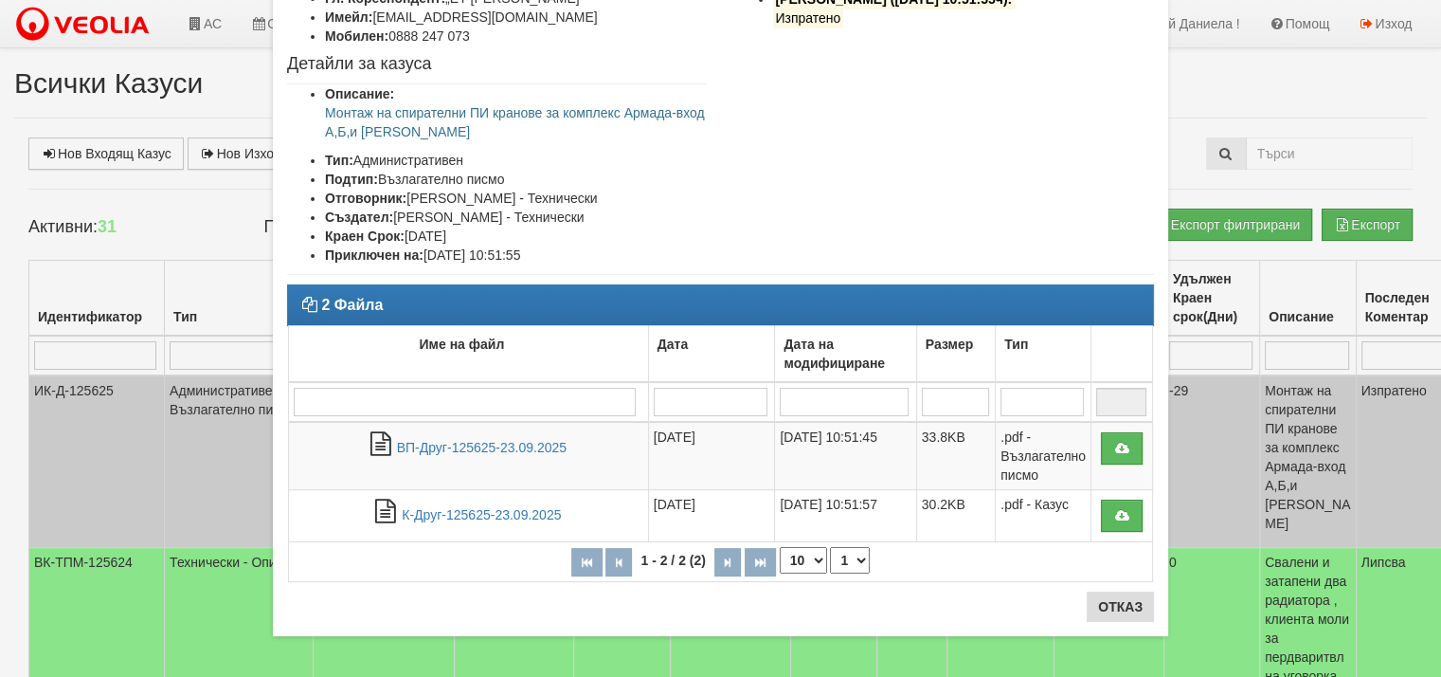 The image size is (1441, 677). Describe the element at coordinates (349, 17) in the screenshot. I see `b: Имейл:` at that location.